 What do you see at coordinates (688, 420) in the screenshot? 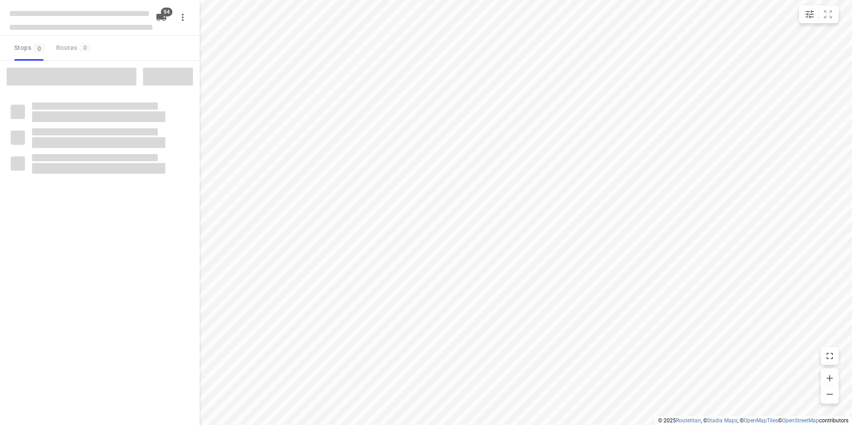
I see `a: Routetitan` at bounding box center [688, 420].